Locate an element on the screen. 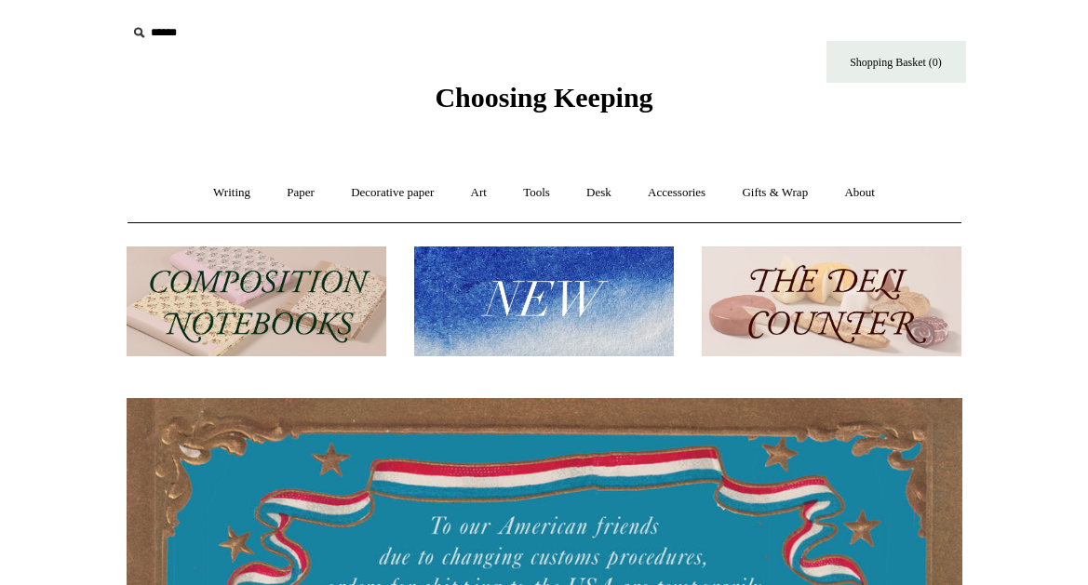 Image resolution: width=1088 pixels, height=585 pixels. img: The Deli Counter is located at coordinates (831, 302).